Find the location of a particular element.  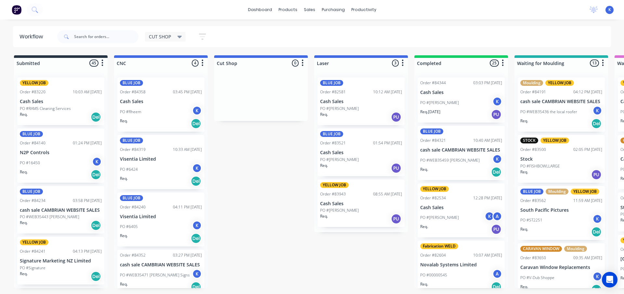

div: Order #84344 is located at coordinates (433, 83).